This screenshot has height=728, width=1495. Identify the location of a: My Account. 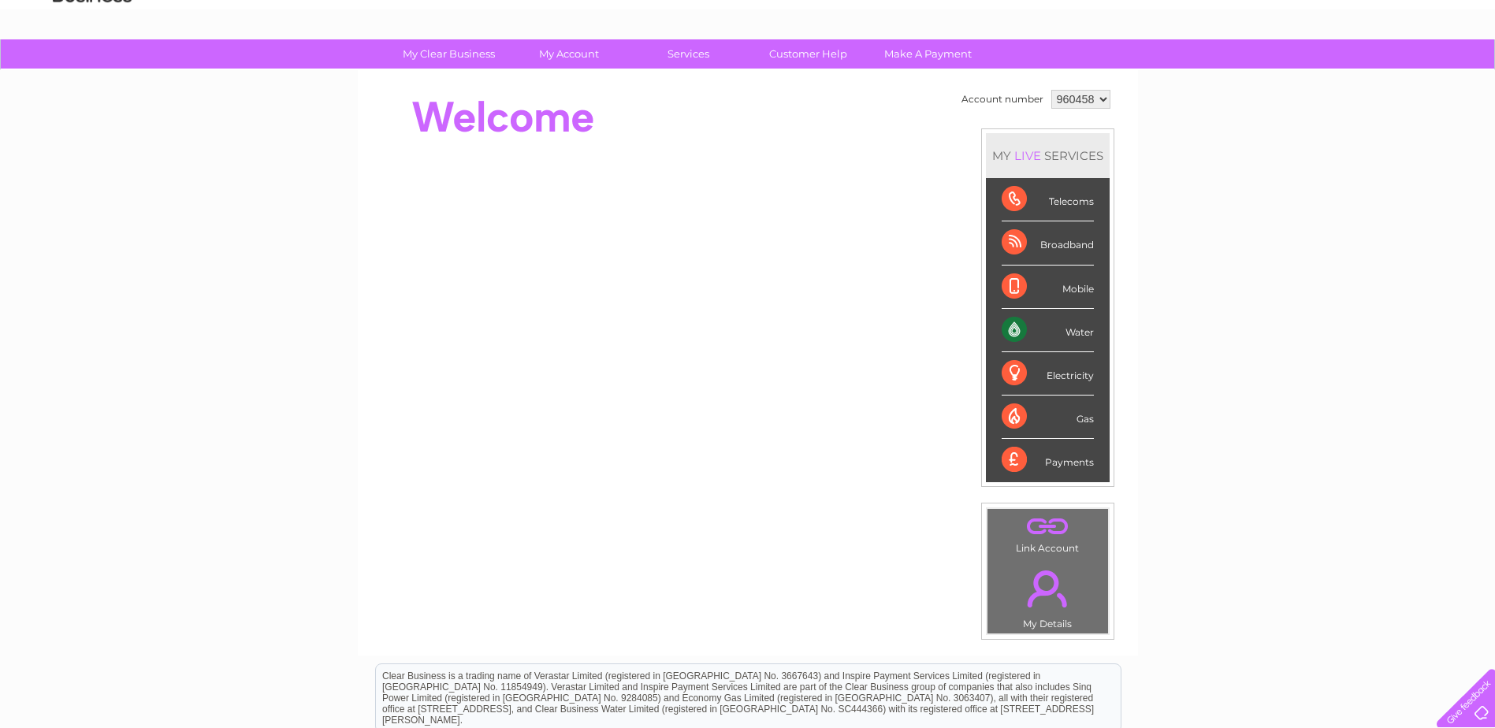
(568, 54).